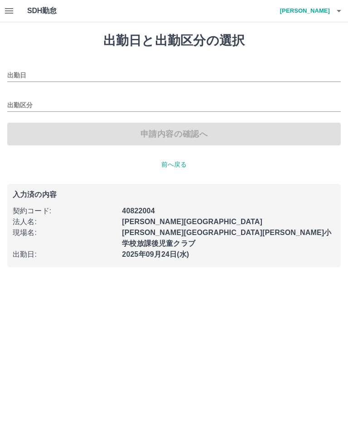 The height and width of the screenshot is (432, 348). What do you see at coordinates (64, 211) in the screenshot?
I see `p: 契約コード :` at bounding box center [64, 211].